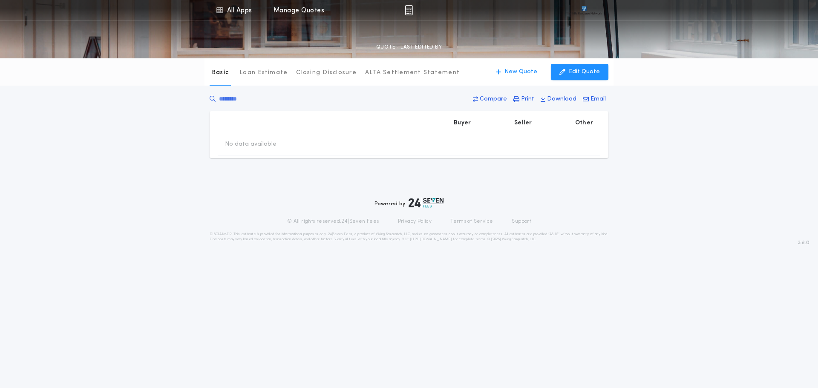 The width and height of the screenshot is (818, 388). What do you see at coordinates (415, 222) in the screenshot?
I see `a: Privacy Policy` at bounding box center [415, 222].